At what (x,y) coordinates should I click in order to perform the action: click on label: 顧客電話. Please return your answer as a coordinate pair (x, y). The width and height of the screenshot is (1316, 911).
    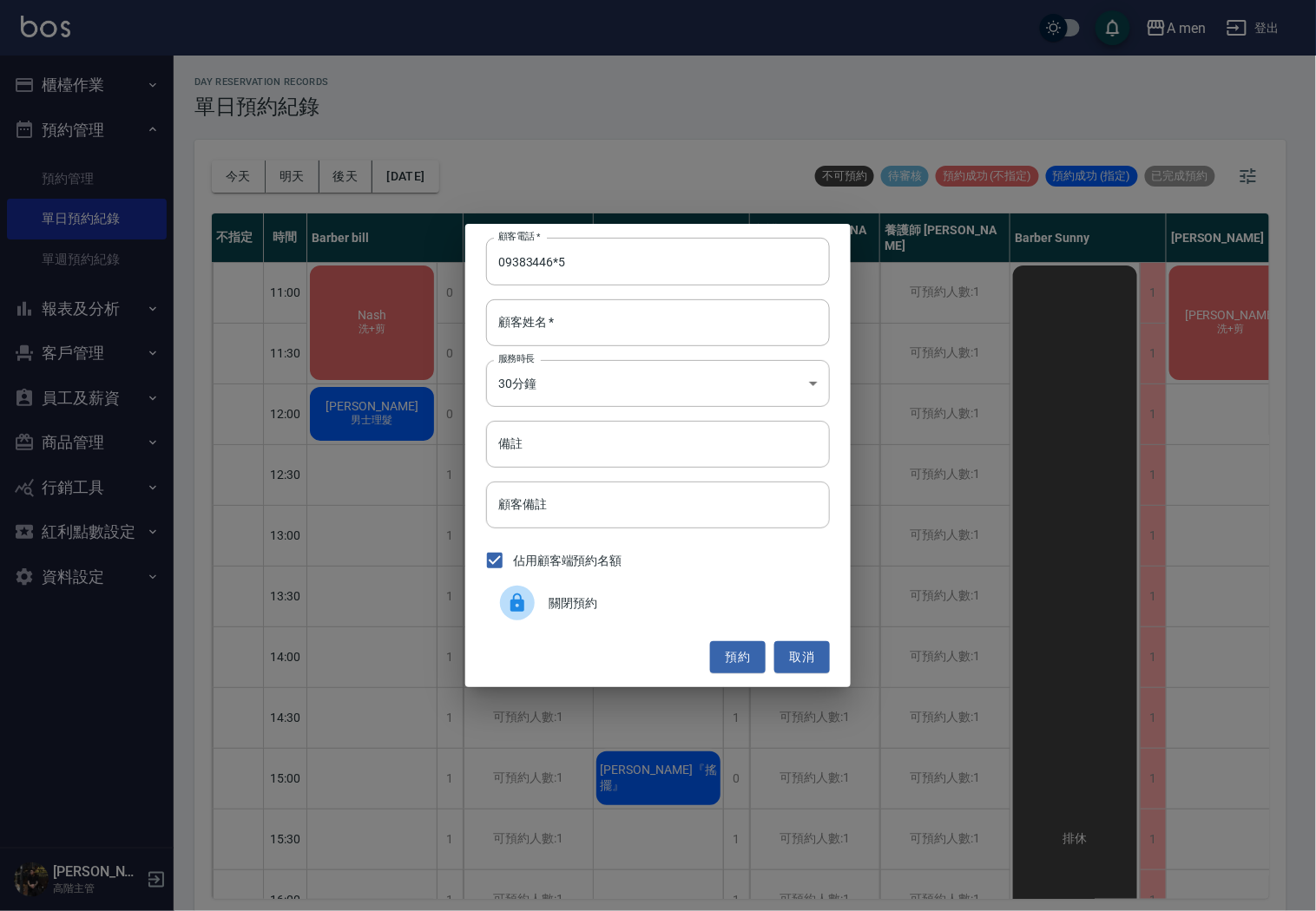
    Looking at the image, I should click on (519, 236).